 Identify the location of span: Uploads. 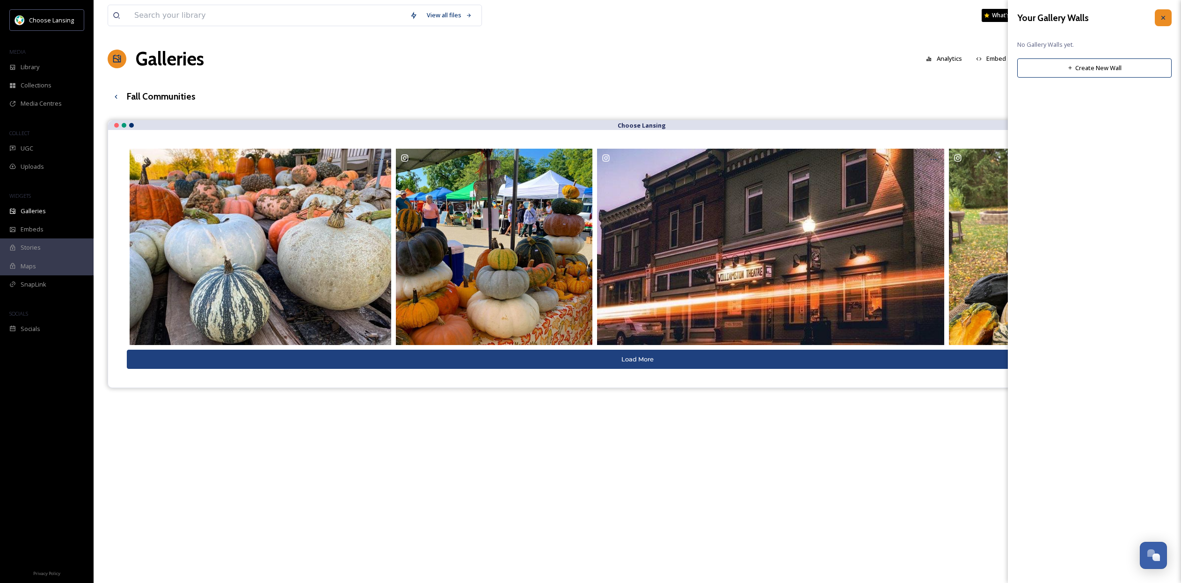
(32, 167).